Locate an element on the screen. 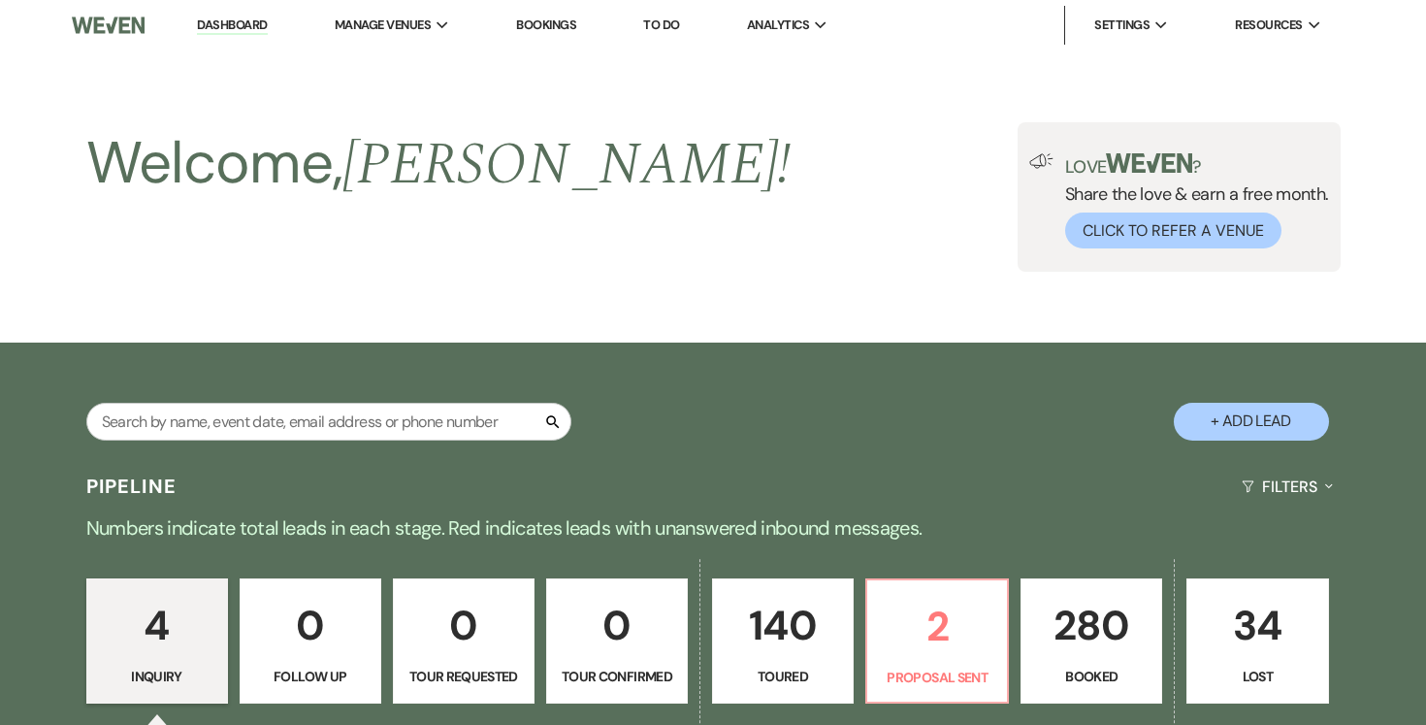 The image size is (1426, 725). img: loud-speaker-illustration.svg is located at coordinates (1041, 161).